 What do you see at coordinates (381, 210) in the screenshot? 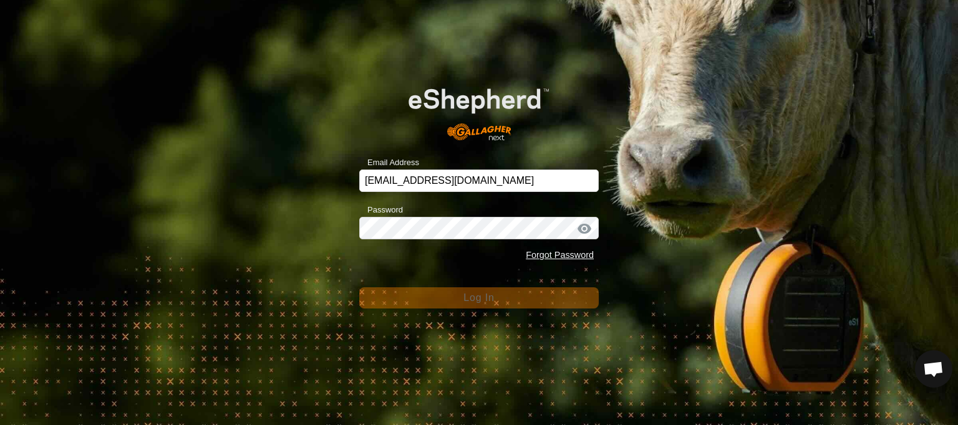
I see `label: Password` at bounding box center [381, 210].